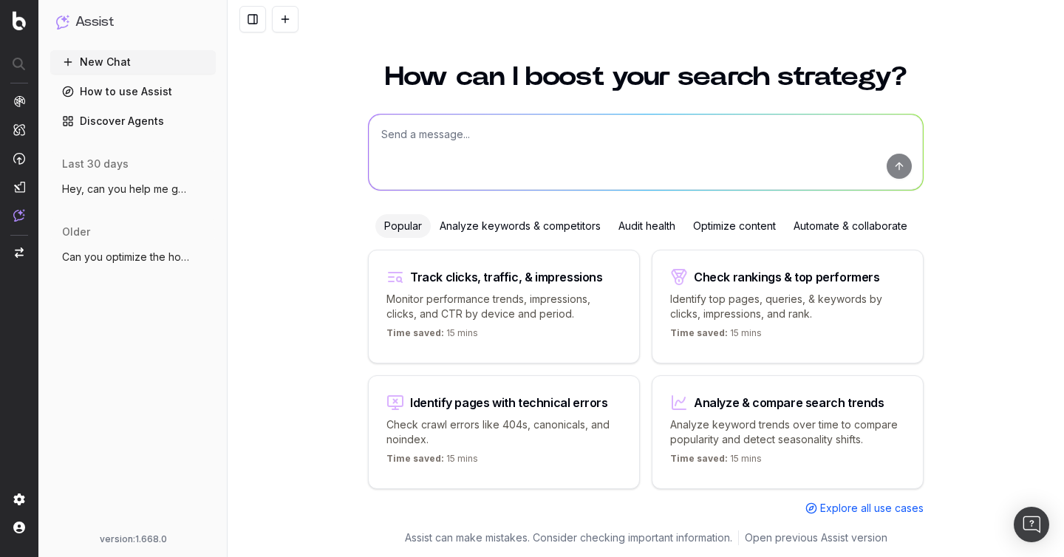 The width and height of the screenshot is (1064, 557). What do you see at coordinates (19, 253) in the screenshot?
I see `img: Switch project` at bounding box center [19, 253].